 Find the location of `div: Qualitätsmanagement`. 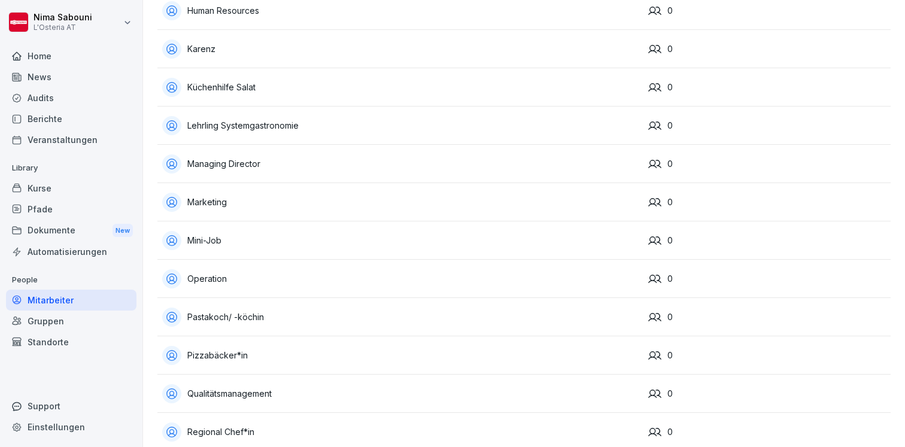

div: Qualitätsmanagement is located at coordinates (400, 394).